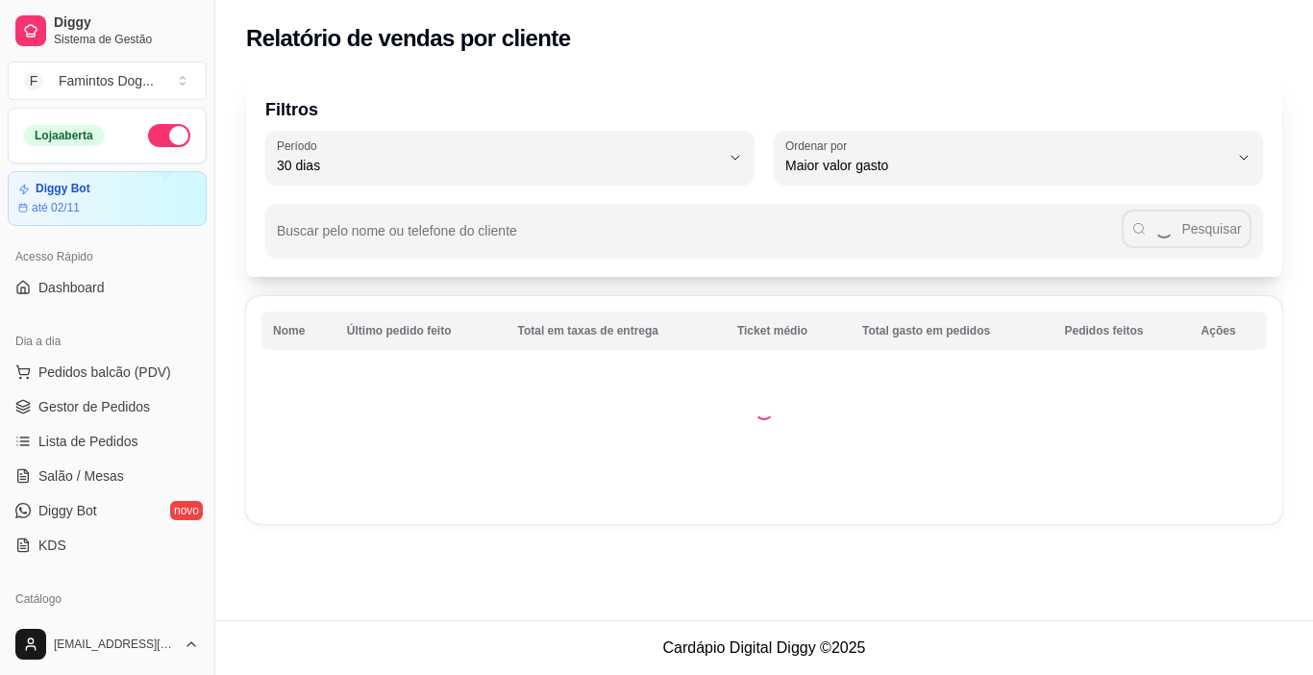 This screenshot has height=675, width=1313. I want to click on span: Diggy Bot, so click(67, 510).